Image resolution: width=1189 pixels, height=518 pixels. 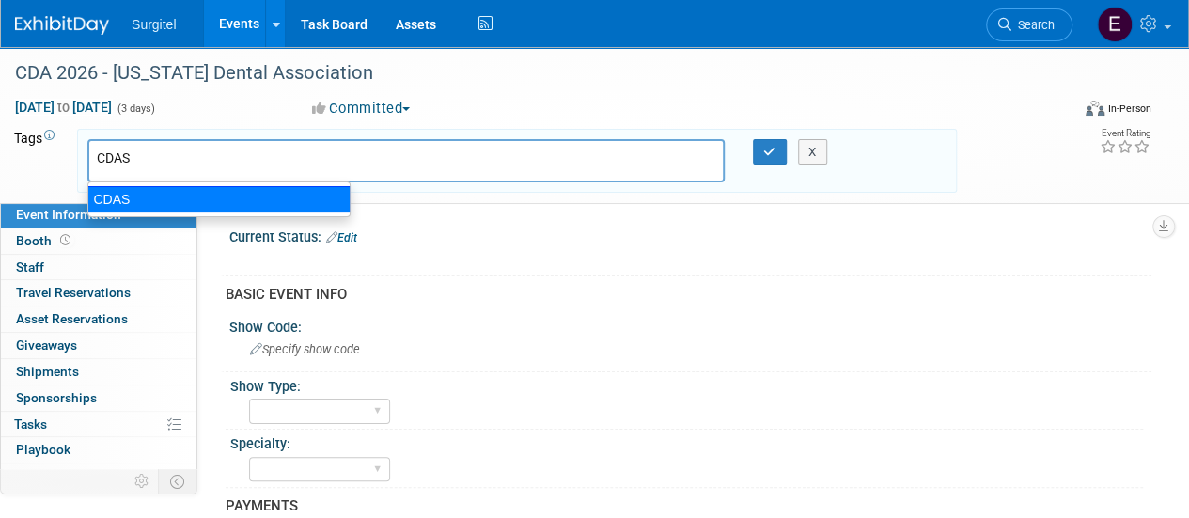 I want to click on a: Tasks, so click(x=99, y=424).